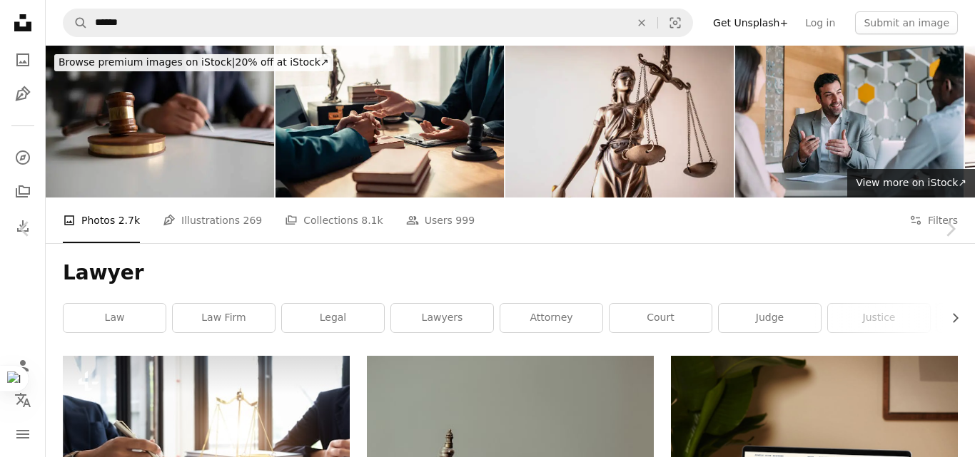 Image resolution: width=975 pixels, height=457 pixels. I want to click on a: lawyers, so click(442, 318).